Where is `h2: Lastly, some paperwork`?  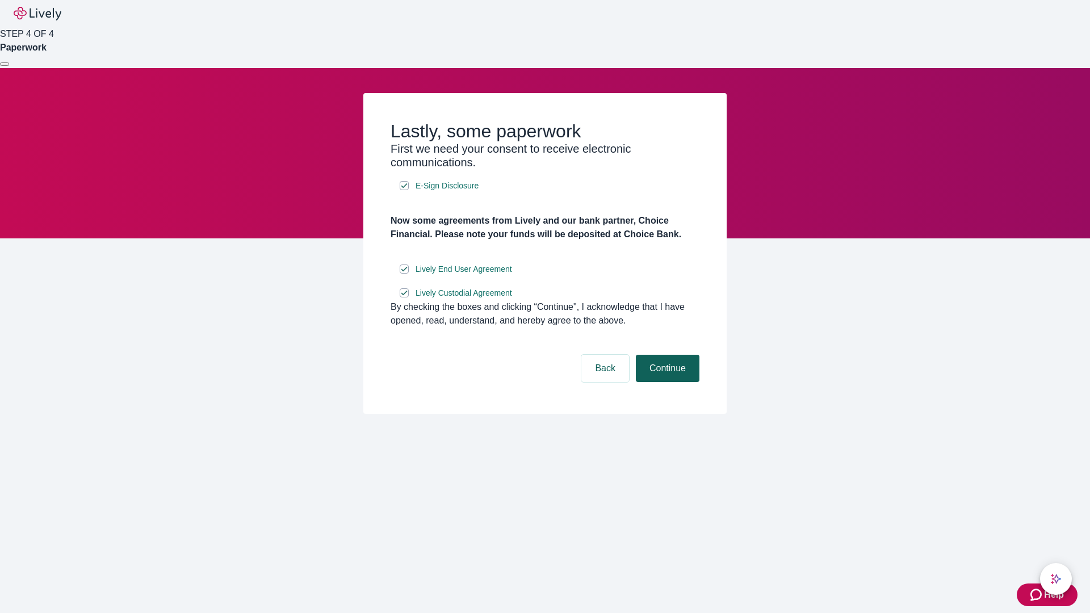
h2: Lastly, some paperwork is located at coordinates (545, 131).